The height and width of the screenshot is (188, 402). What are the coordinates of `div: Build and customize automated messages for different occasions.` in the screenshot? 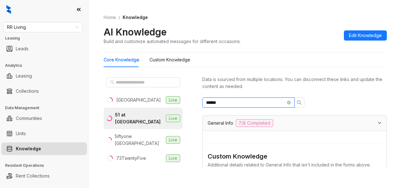 It's located at (172, 41).